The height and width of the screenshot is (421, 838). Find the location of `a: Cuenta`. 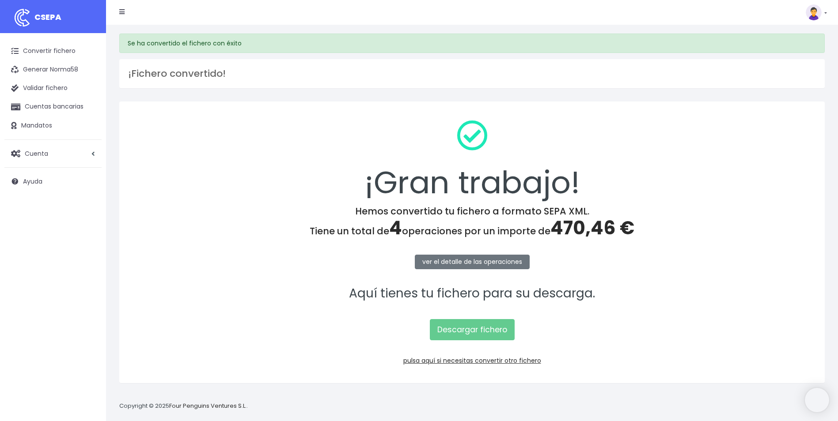

a: Cuenta is located at coordinates (53, 154).